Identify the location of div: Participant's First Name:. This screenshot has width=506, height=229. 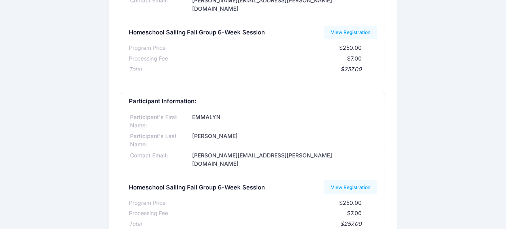
(160, 121).